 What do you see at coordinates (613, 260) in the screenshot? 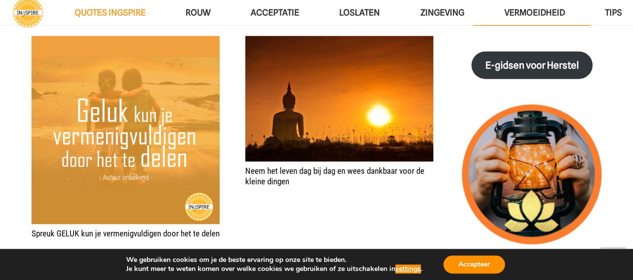
I see `a: Terug naar top` at bounding box center [613, 260].